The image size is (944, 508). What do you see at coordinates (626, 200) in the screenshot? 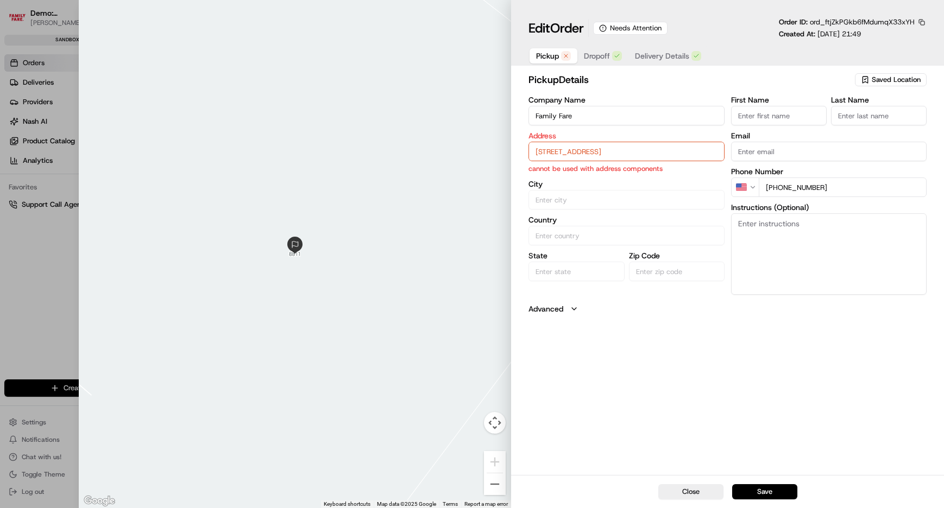
I see `input: Enter city` at bounding box center [626, 200].